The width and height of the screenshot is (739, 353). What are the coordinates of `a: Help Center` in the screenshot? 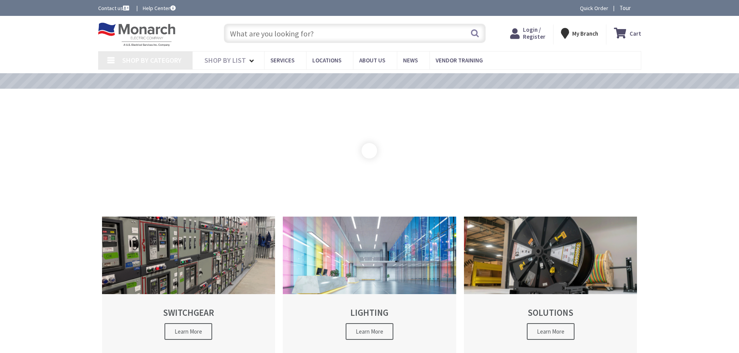 It's located at (159, 8).